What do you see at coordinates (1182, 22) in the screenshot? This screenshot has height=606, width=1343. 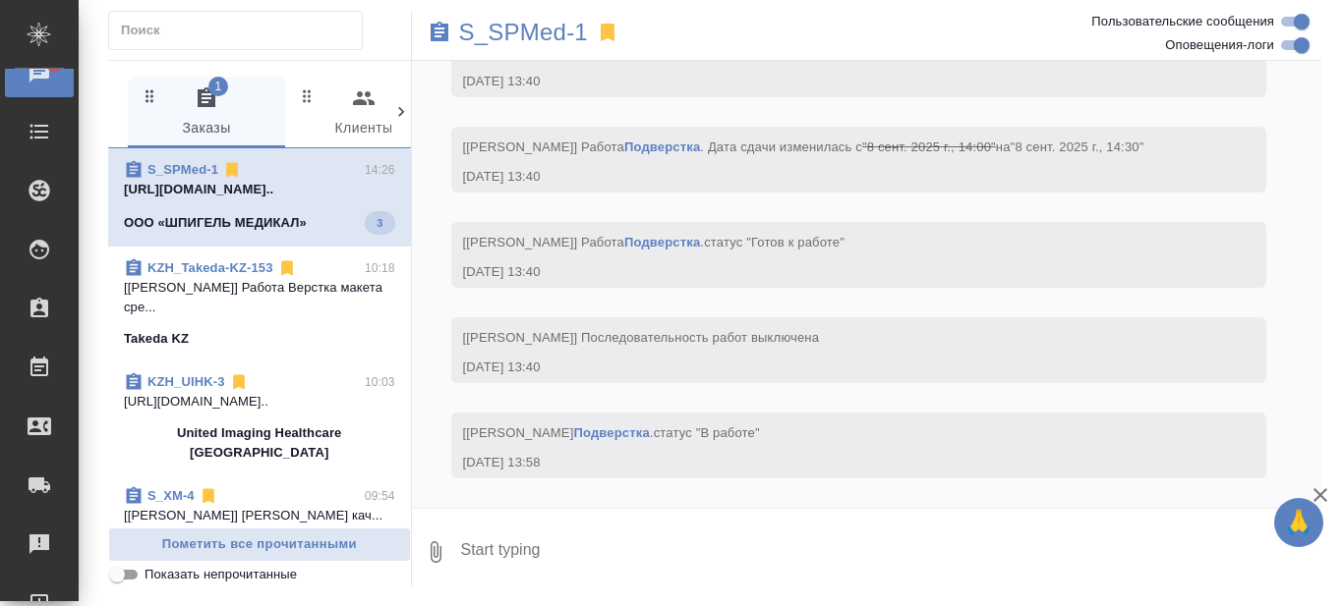 I see `span: Пользовательские сообщения` at bounding box center [1182, 22].